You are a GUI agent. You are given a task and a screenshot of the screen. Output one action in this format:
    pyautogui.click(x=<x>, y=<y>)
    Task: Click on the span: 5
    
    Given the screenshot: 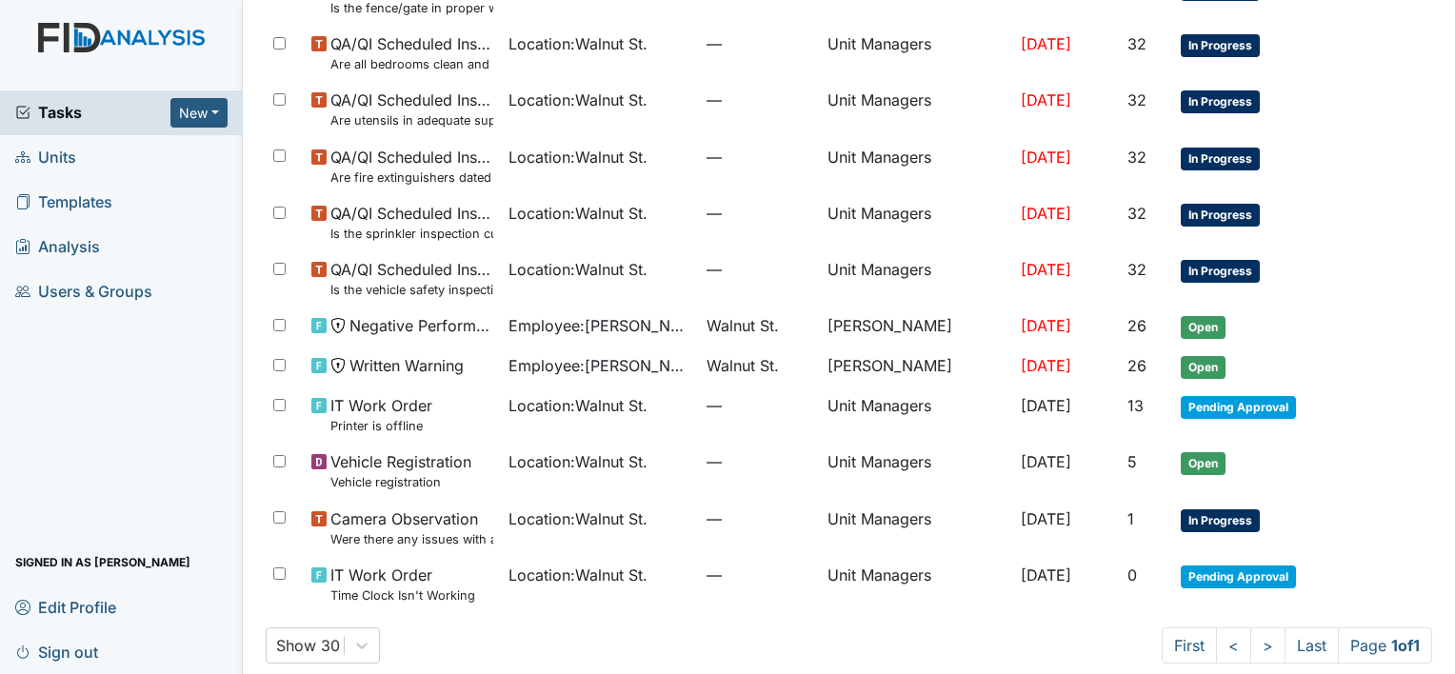 What is the action you would take?
    pyautogui.click(x=1132, y=462)
    